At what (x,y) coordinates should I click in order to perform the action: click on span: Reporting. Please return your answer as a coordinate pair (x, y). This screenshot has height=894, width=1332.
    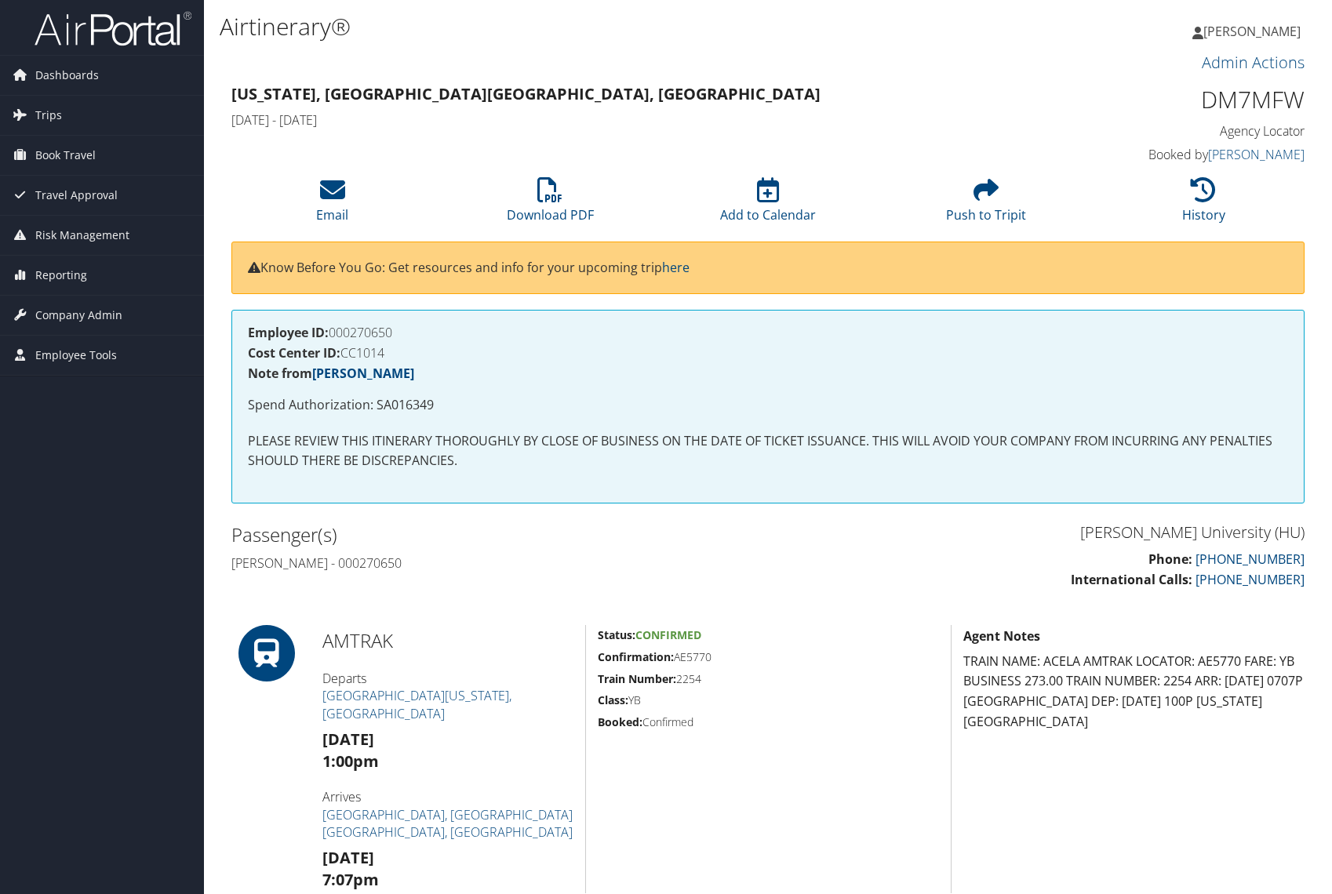
    Looking at the image, I should click on (61, 275).